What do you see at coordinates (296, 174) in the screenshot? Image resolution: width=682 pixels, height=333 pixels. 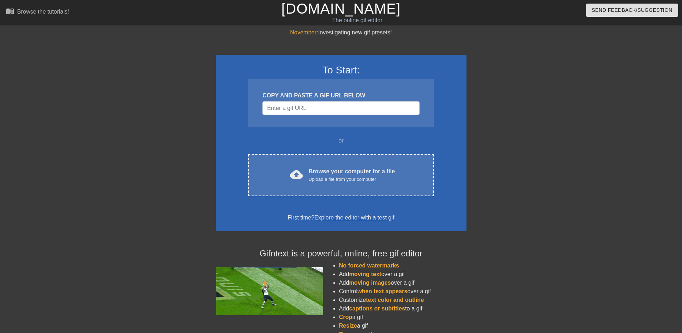 I see `span: cloud_upload` at bounding box center [296, 174].